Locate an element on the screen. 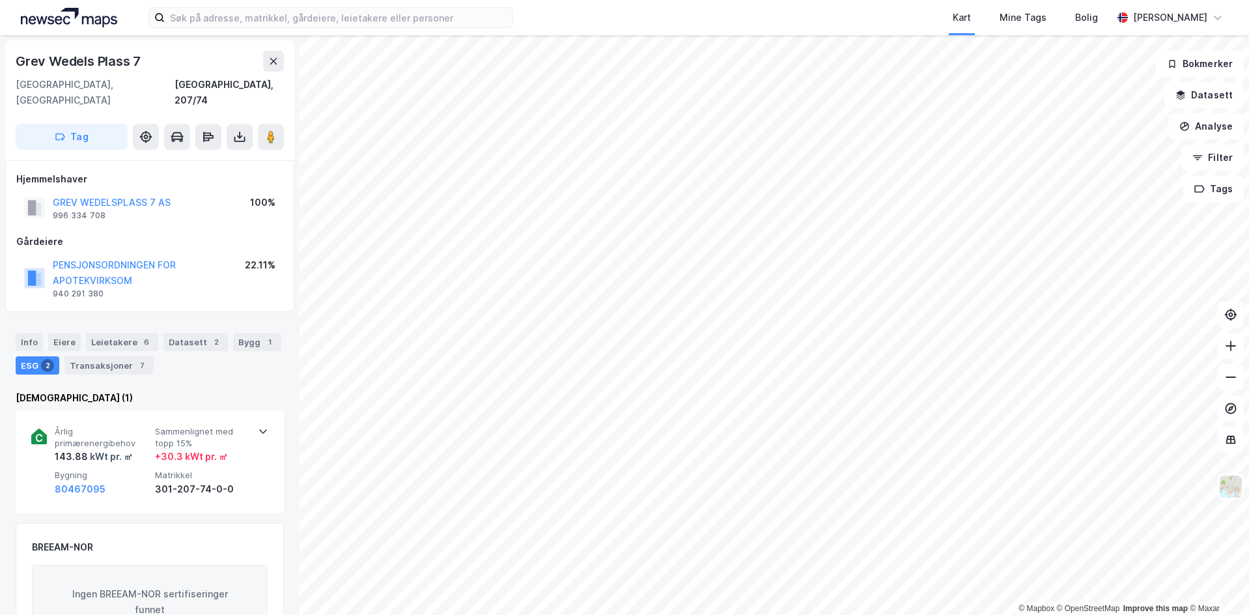 The image size is (1249, 615). div: 6 is located at coordinates (146, 342).